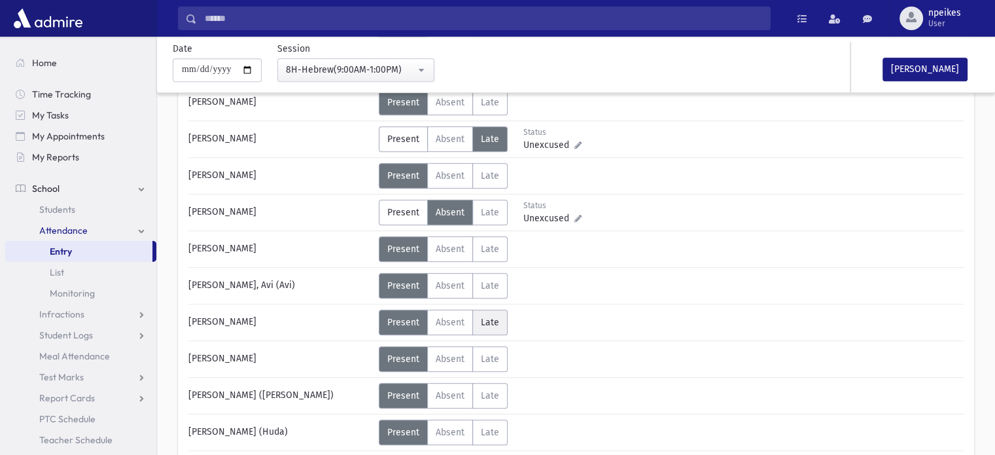  Describe the element at coordinates (44, 63) in the screenshot. I see `span: Home` at that location.